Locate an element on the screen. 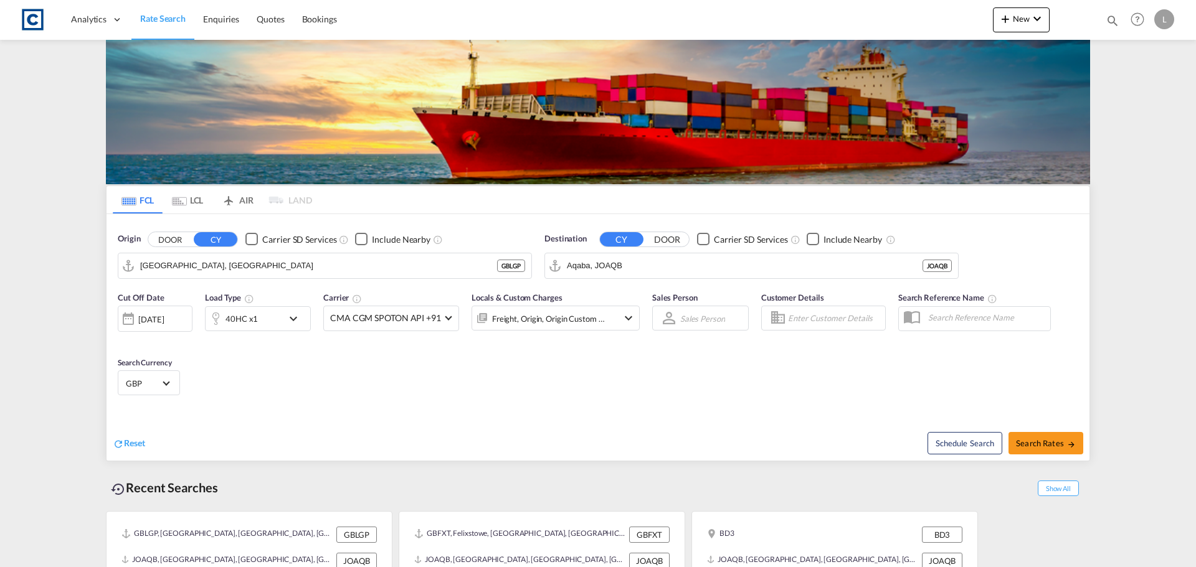  div: icon-refreshReset is located at coordinates (129, 444).